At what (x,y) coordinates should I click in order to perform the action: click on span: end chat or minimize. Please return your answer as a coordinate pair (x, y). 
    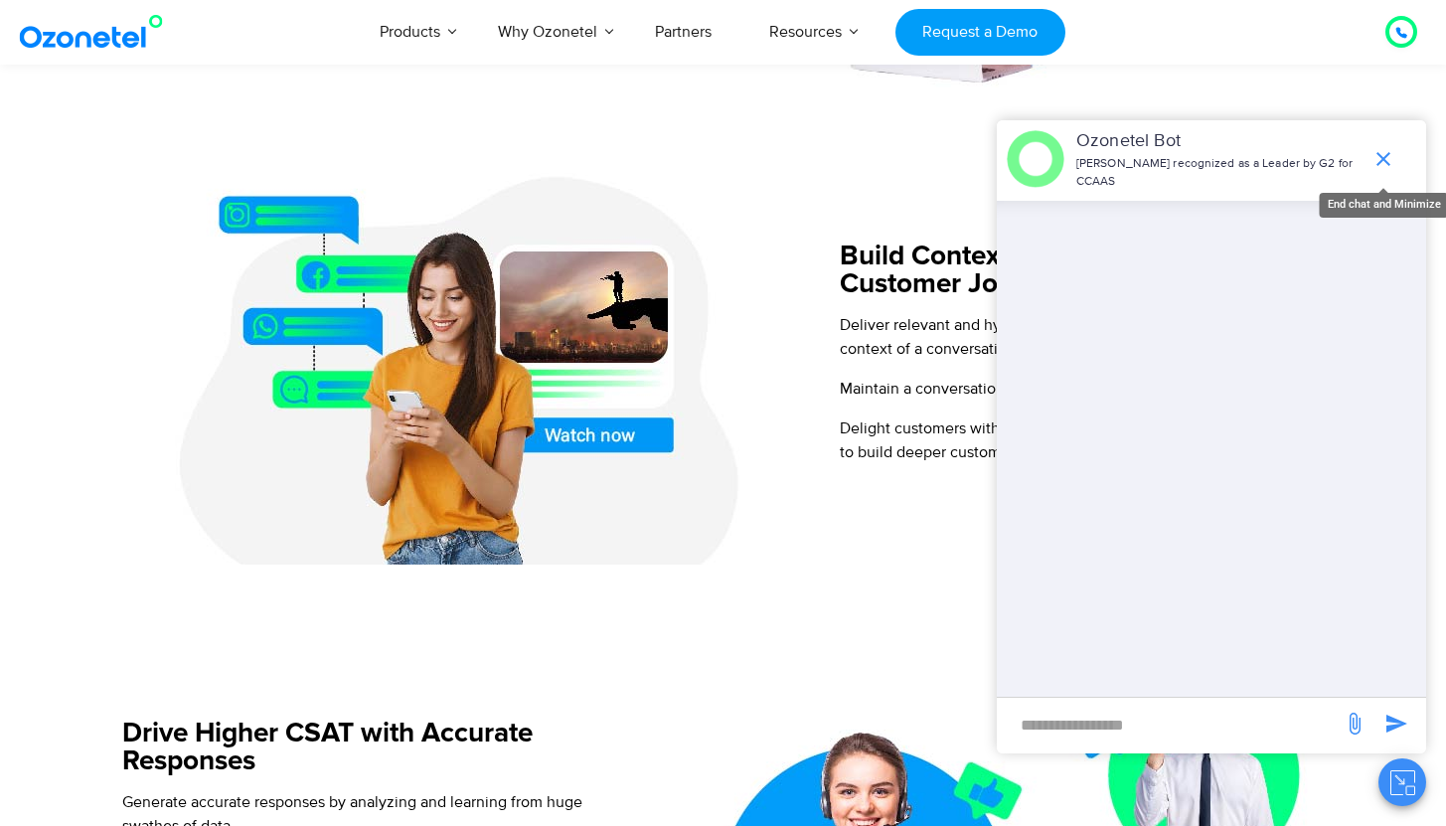
    Looking at the image, I should click on (1383, 159).